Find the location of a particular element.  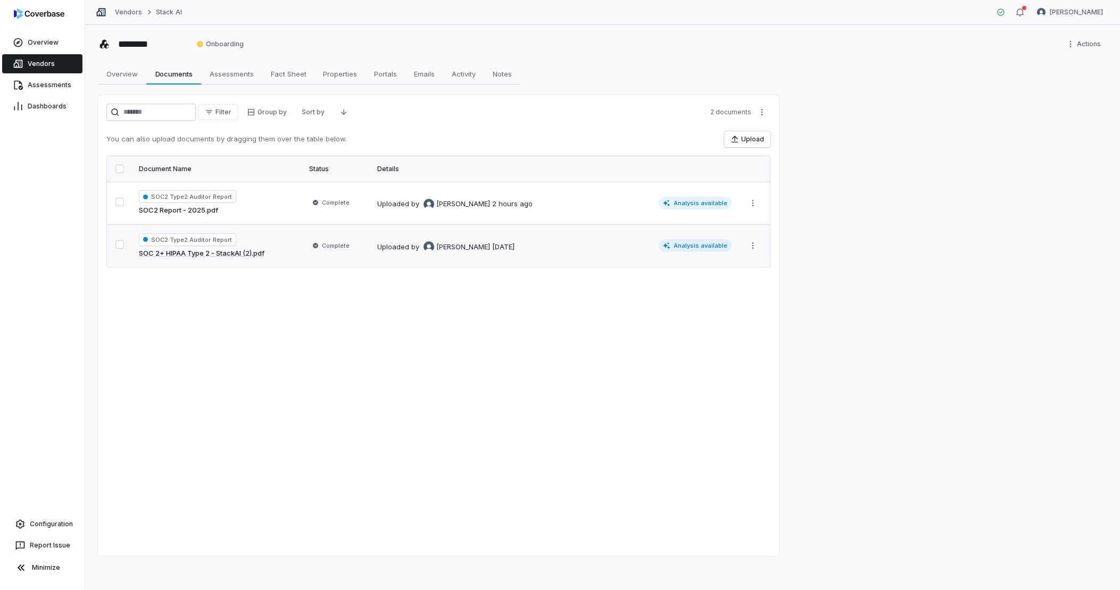

span: Minimize is located at coordinates (46, 568).